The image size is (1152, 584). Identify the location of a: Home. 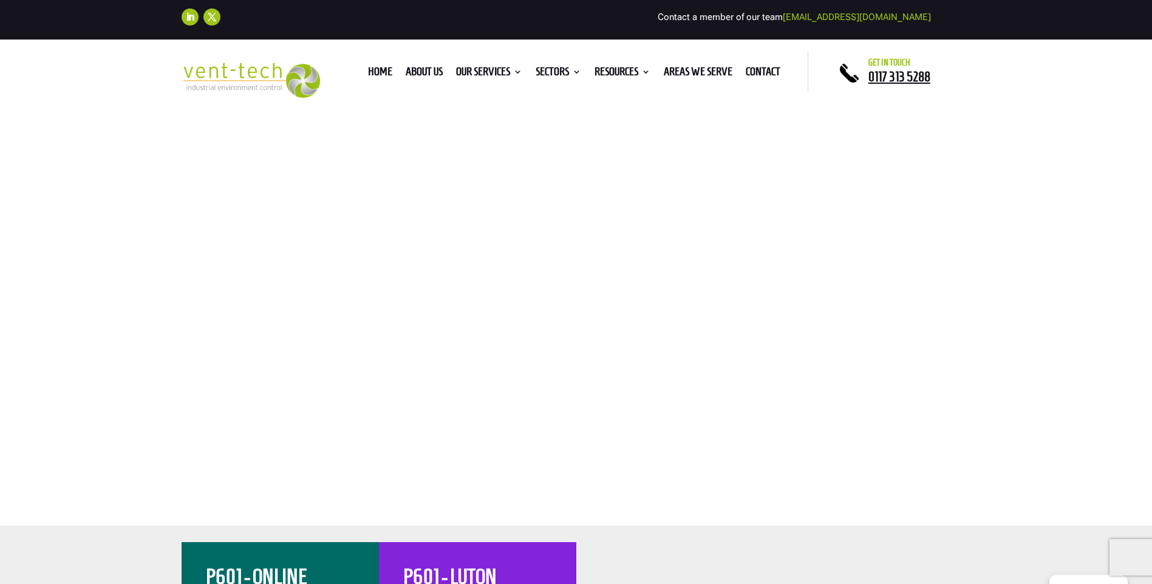
(380, 74).